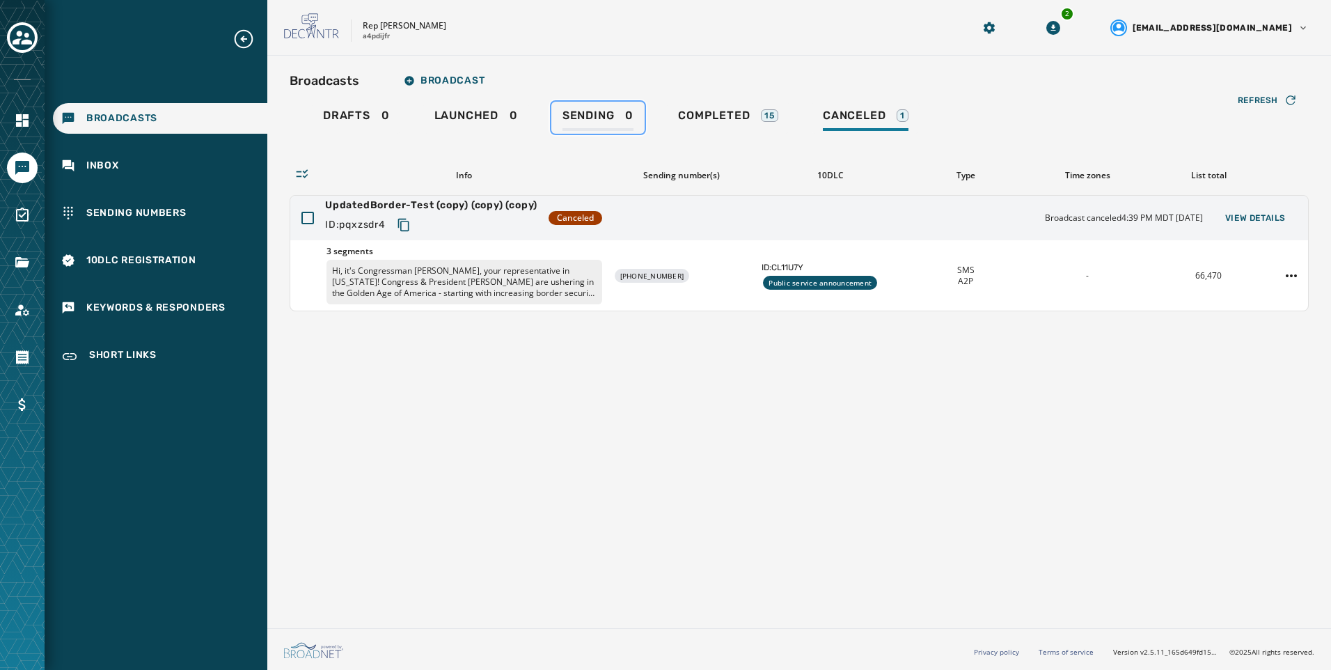 The height and width of the screenshot is (670, 1331). Describe the element at coordinates (404, 225) in the screenshot. I see `button: Copy text to clipboard` at that location.